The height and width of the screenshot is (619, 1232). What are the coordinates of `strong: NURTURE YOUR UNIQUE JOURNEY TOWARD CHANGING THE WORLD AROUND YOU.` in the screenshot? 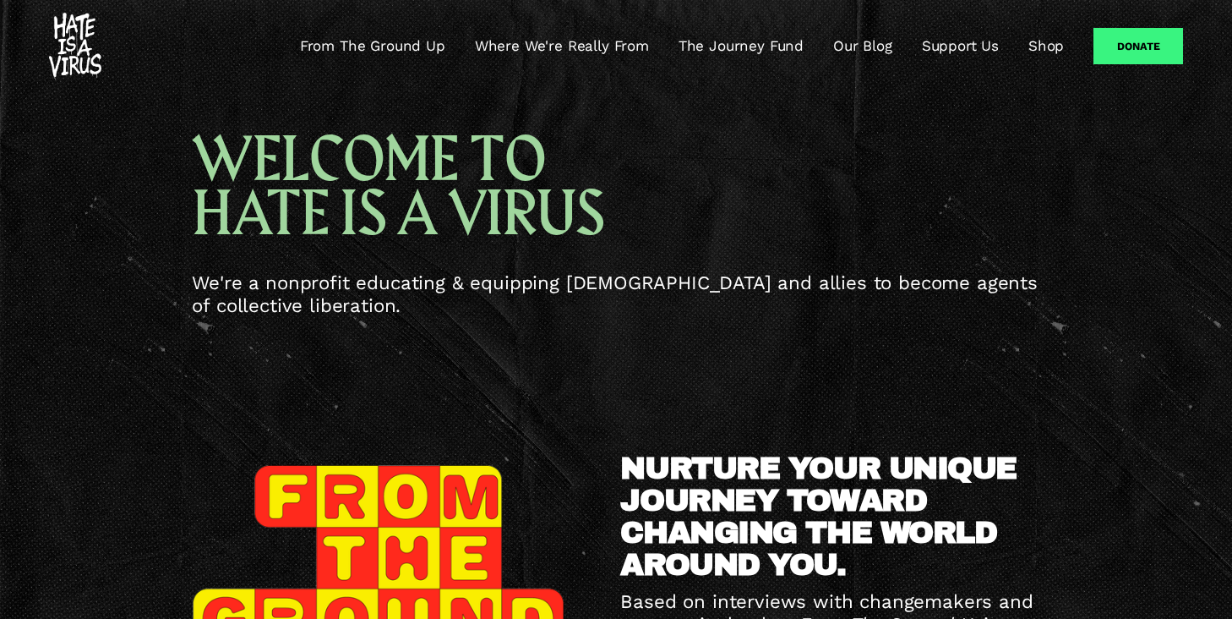 It's located at (822, 516).